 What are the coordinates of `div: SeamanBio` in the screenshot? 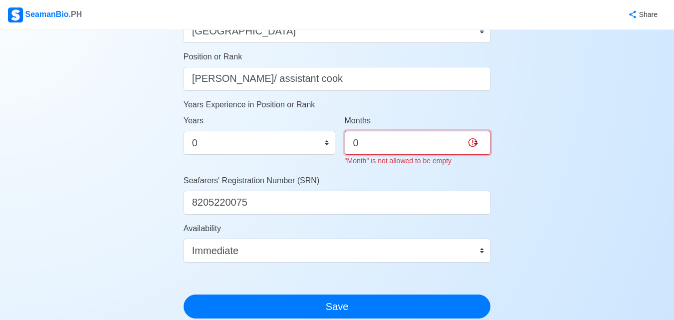 It's located at (45, 15).